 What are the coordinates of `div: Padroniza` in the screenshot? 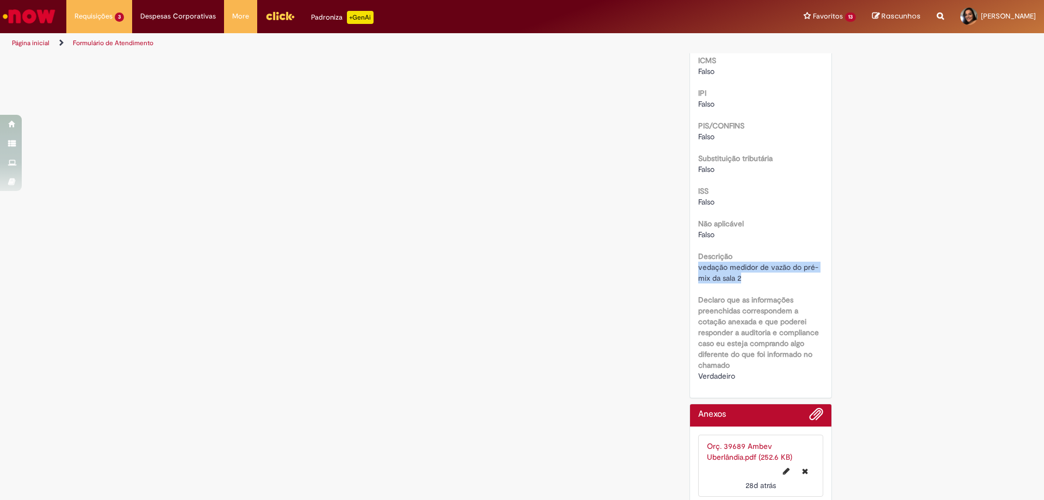 It's located at (342, 17).